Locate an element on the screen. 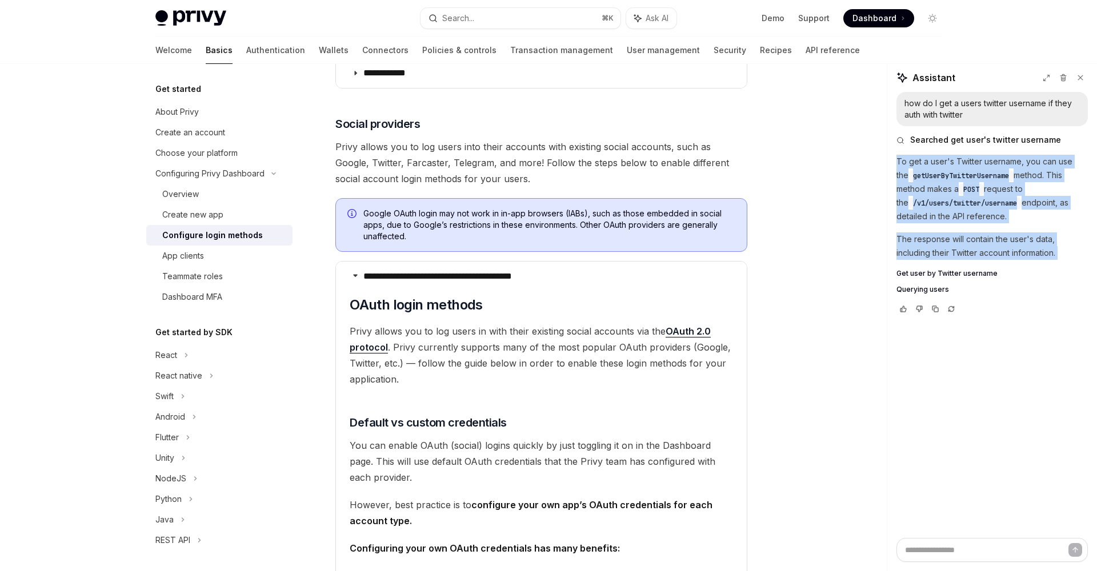 This screenshot has width=1097, height=571. a: Choose your platform is located at coordinates (219, 153).